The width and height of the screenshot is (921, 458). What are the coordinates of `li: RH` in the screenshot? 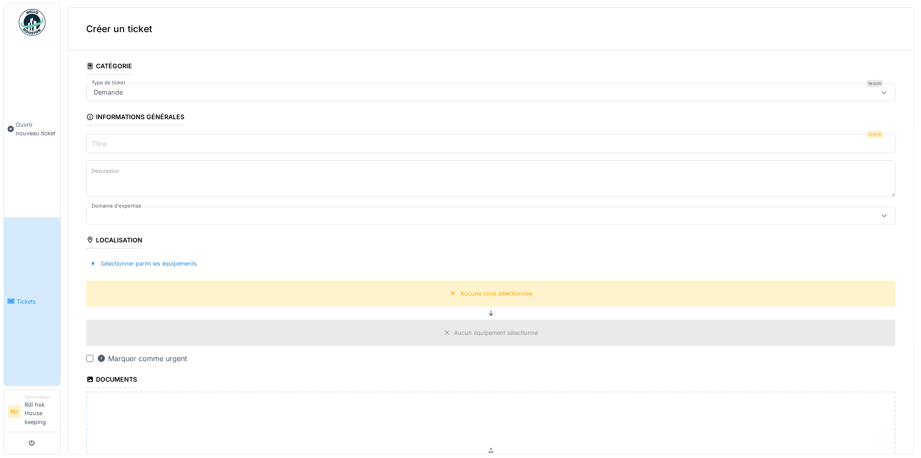 It's located at (14, 411).